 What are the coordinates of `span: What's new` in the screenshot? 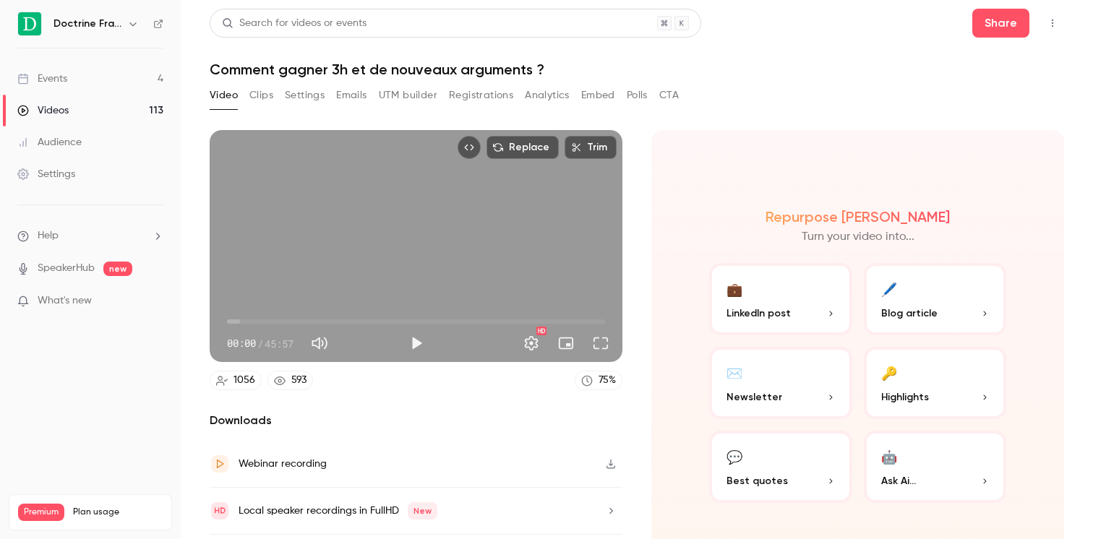 It's located at (64, 301).